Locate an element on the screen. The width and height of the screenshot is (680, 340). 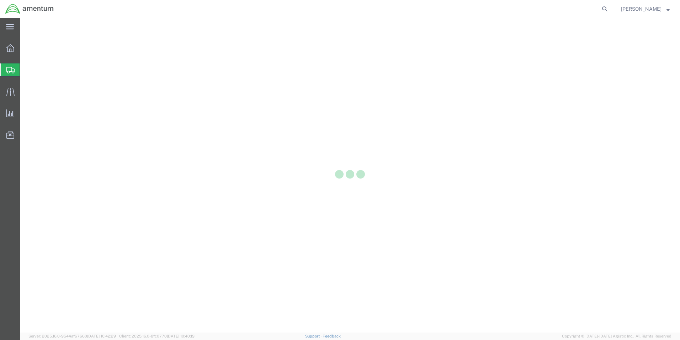
a: Feedback is located at coordinates (332, 336).